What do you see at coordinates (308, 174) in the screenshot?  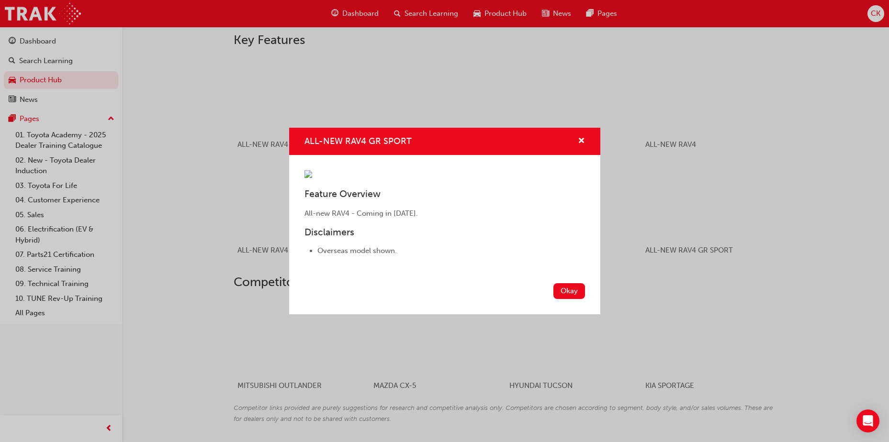 I see `img: ae7c3142-ce29-40c9-8775-fee188f2985d.png` at bounding box center [308, 174].